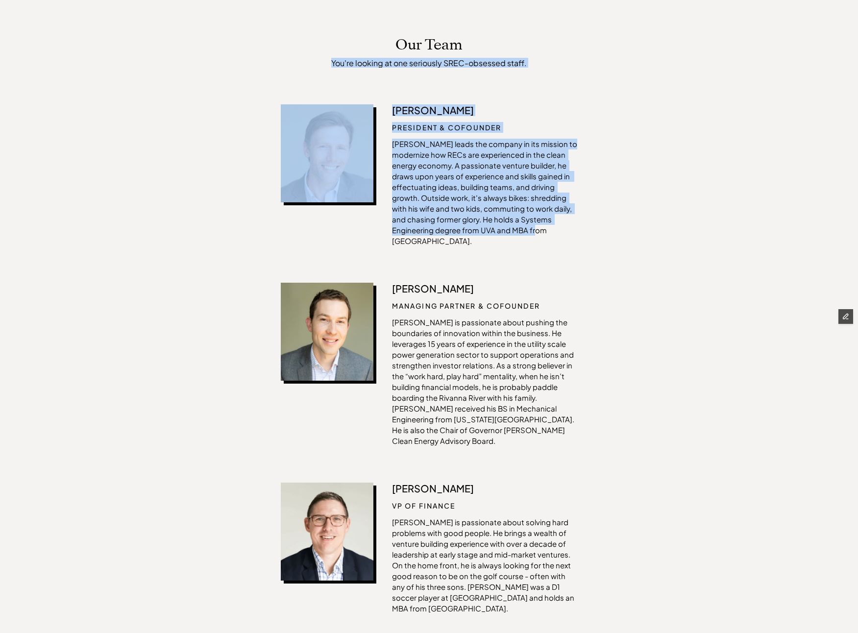  Describe the element at coordinates (429, 63) in the screenshot. I see `p: You're looking at one seriously SREC-obsessed staff.` at that location.